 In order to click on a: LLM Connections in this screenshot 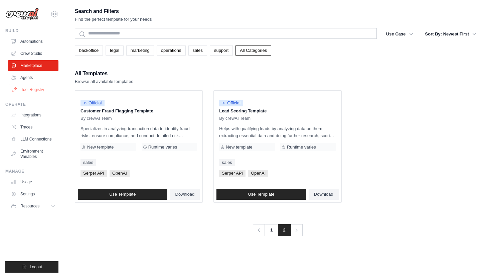, I will do `click(33, 139)`.